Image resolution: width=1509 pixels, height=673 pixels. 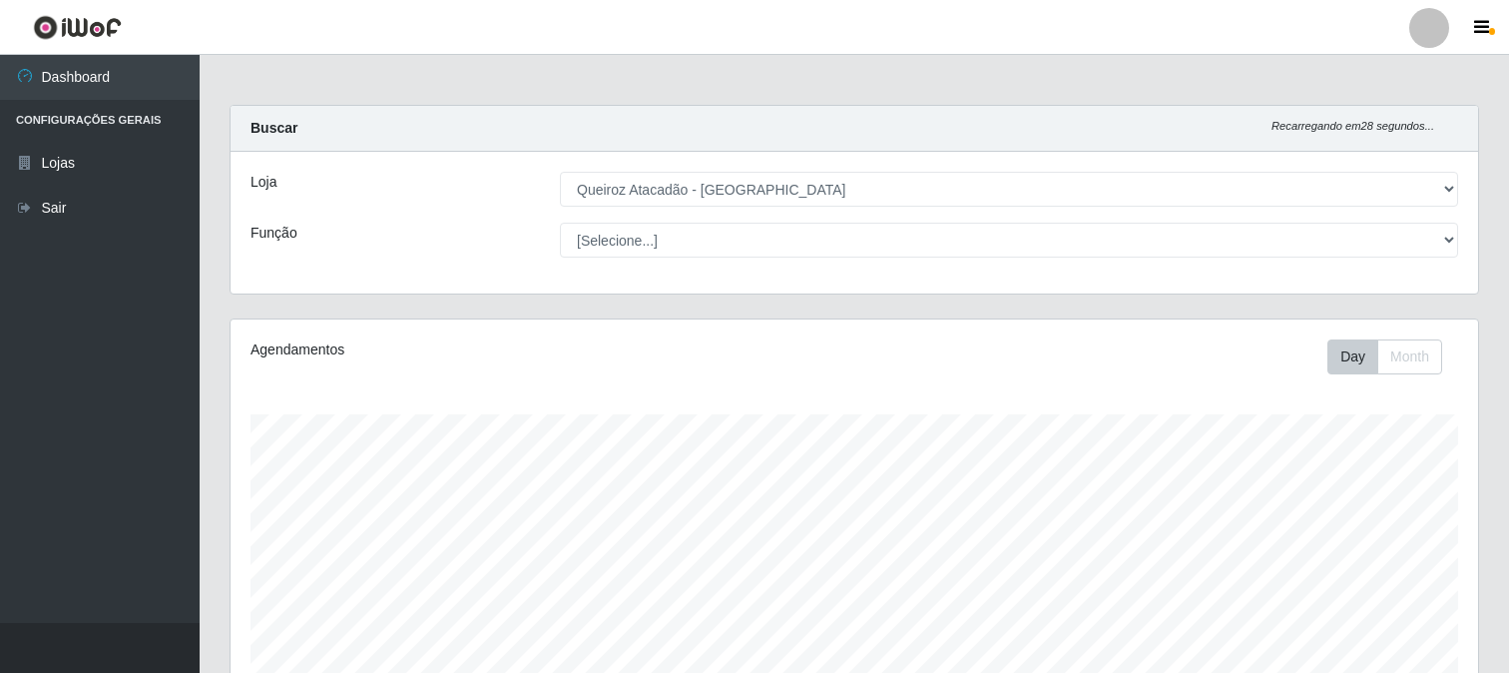 I want to click on button: Month, so click(x=1409, y=356).